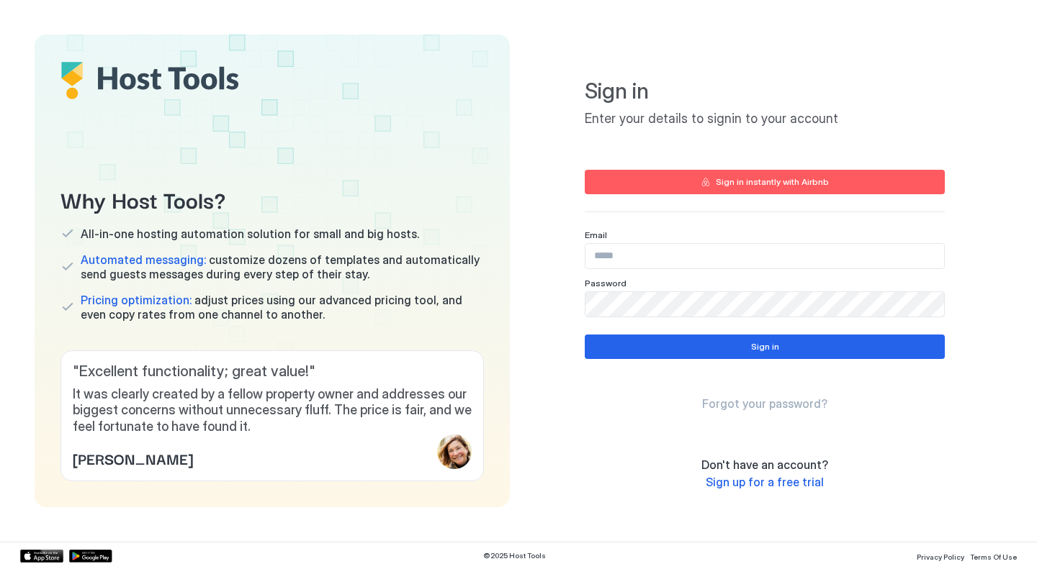  Describe the element at coordinates (143, 260) in the screenshot. I see `span: Automated messaging:` at that location.